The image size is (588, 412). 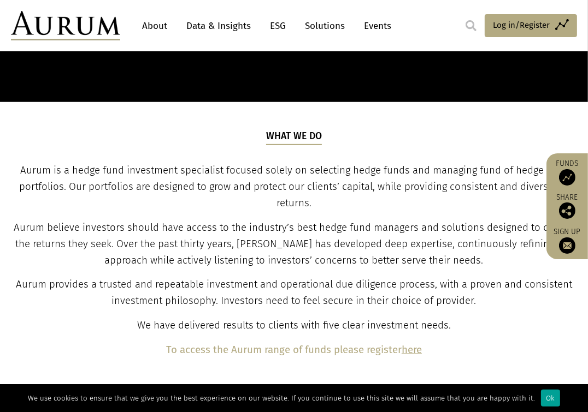 What do you see at coordinates (411, 350) in the screenshot?
I see `a: here` at bounding box center [411, 350].